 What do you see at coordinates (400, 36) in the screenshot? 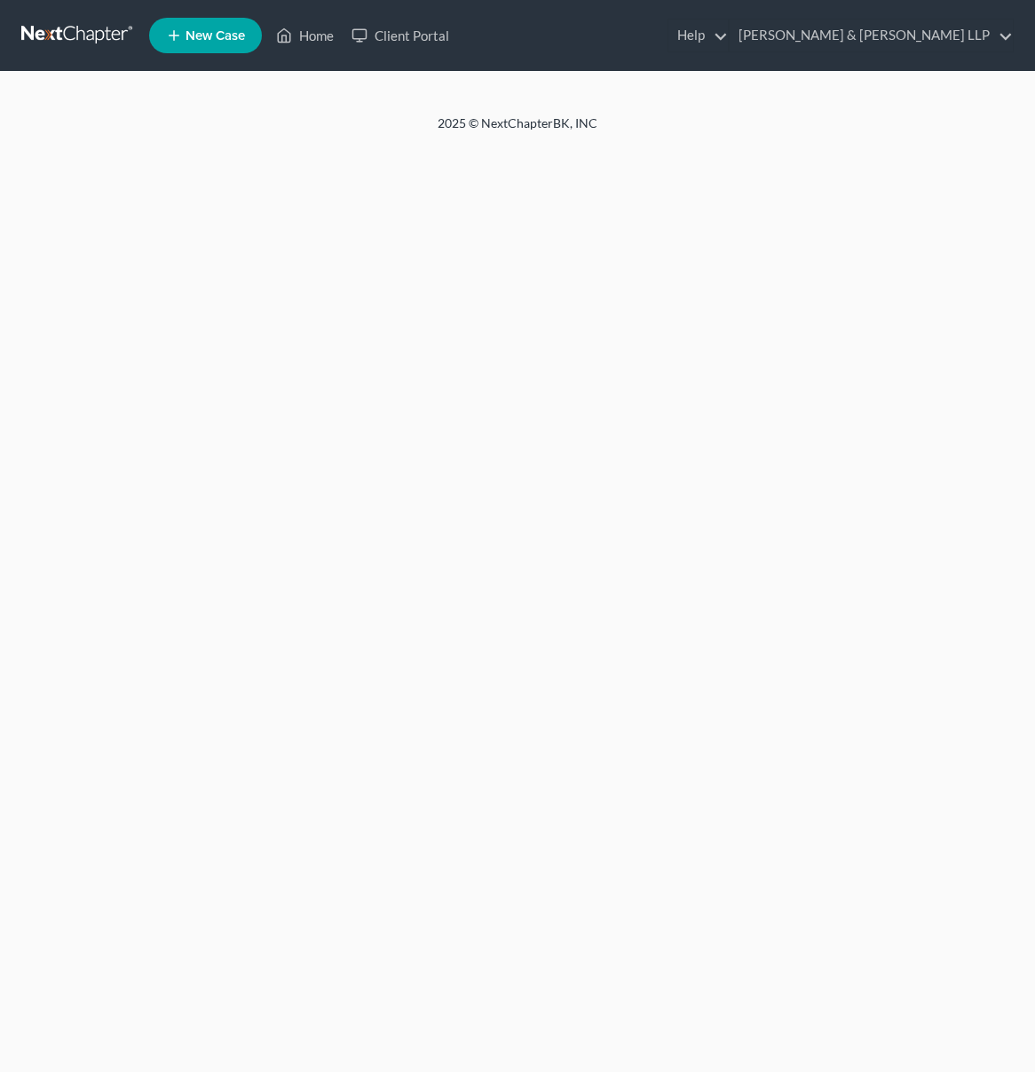
I see `a: Client Portal` at bounding box center [400, 36].